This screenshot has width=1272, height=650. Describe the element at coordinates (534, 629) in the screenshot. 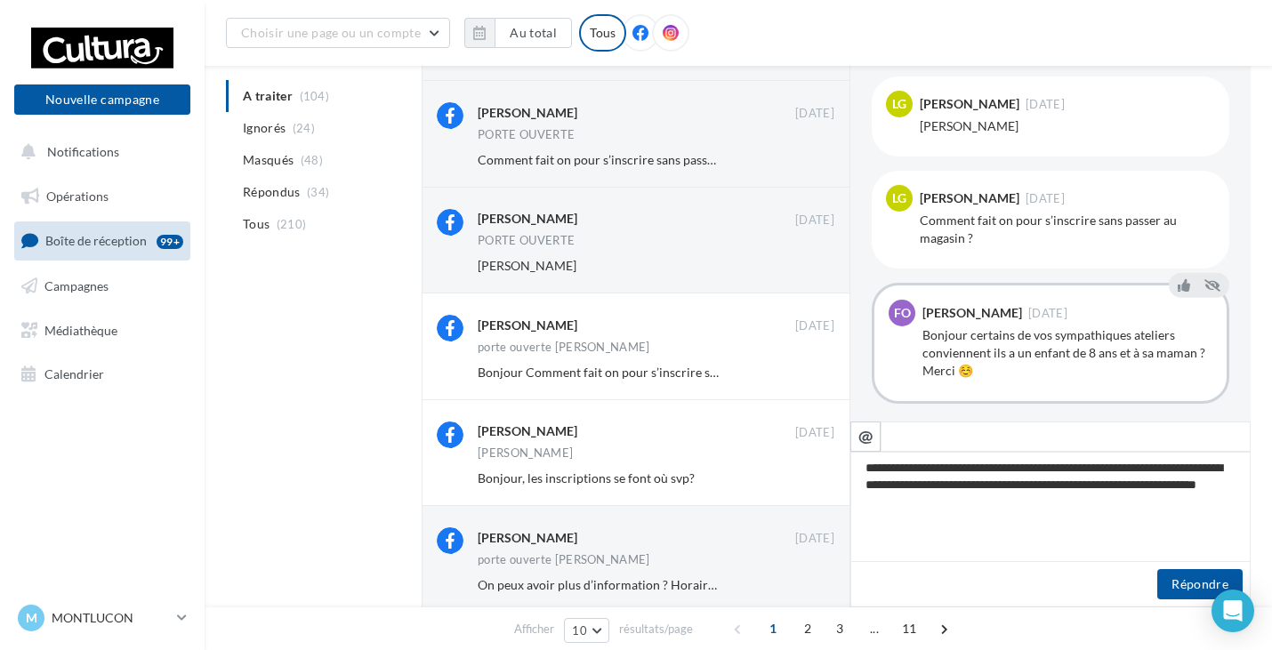

I see `span: Afficher` at that location.